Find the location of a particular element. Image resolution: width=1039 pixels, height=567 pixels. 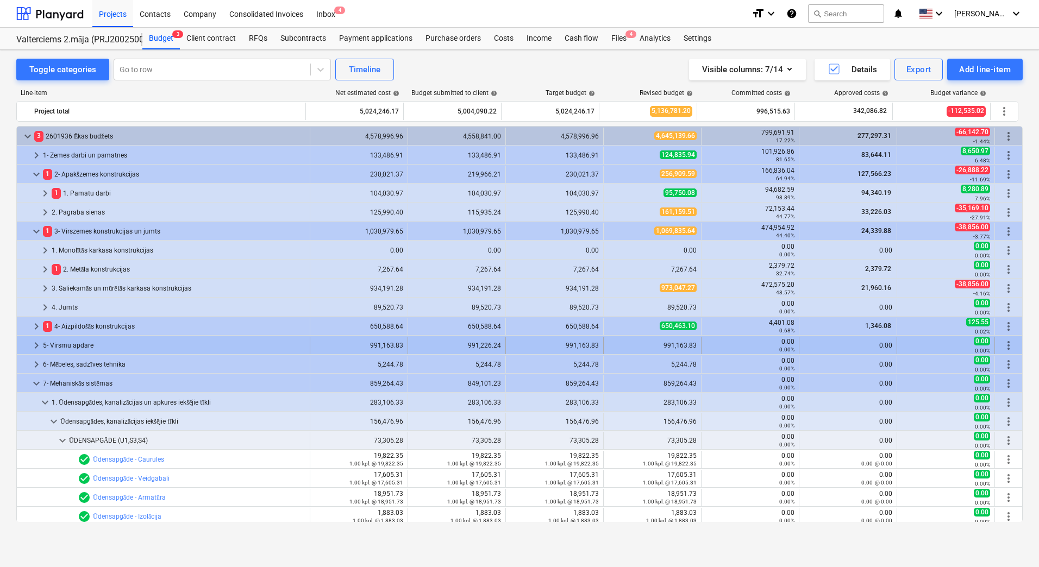

div: 934,191.28 is located at coordinates (456, 288).